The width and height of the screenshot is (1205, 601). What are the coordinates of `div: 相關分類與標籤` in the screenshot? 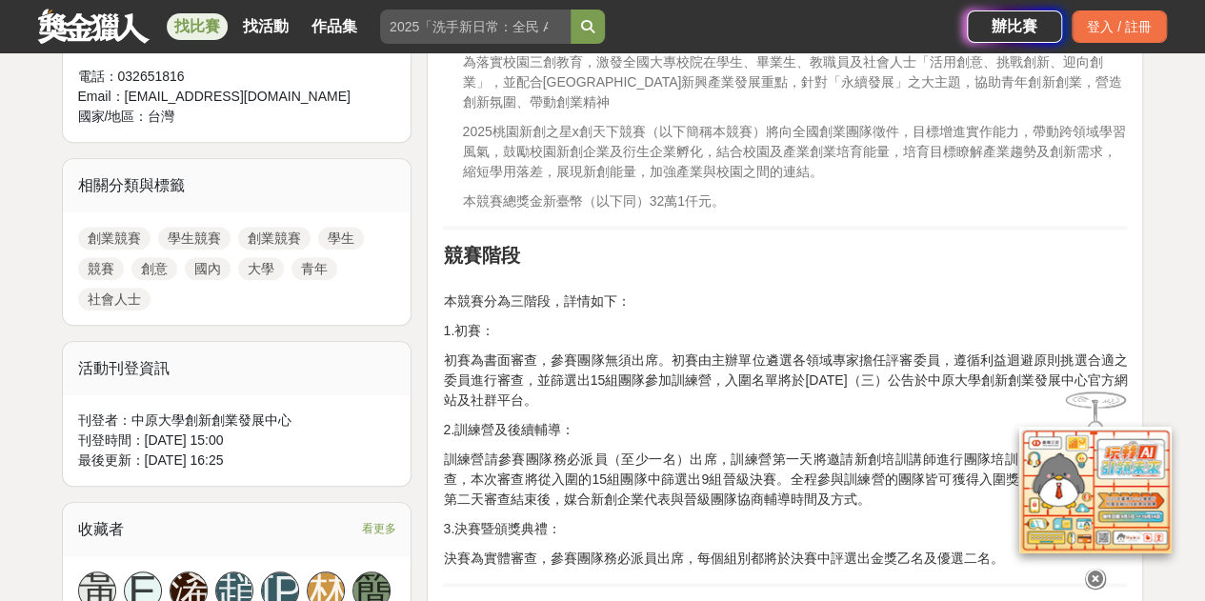 It's located at (237, 186).